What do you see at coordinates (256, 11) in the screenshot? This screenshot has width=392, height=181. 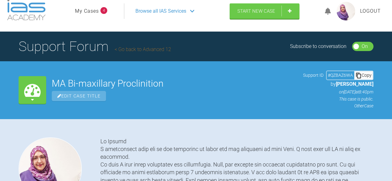 I see `span: Start New Case` at bounding box center [256, 11].